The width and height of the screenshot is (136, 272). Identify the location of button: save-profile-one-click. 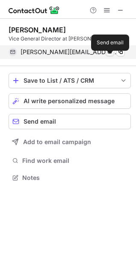
(70, 81).